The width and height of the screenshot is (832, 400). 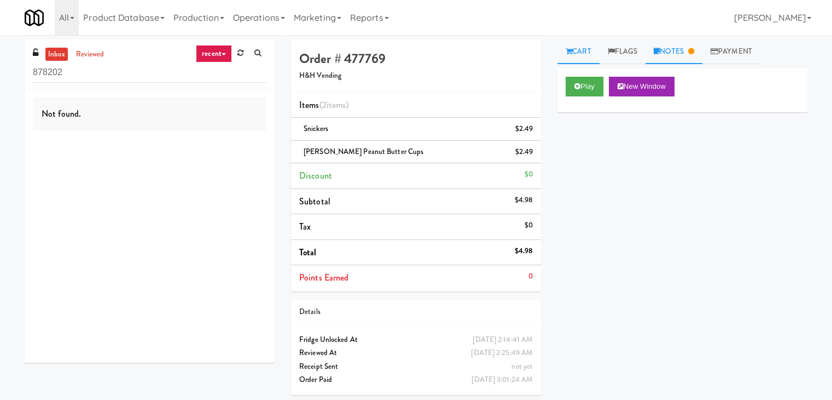 I want to click on div: Order Paid, so click(x=416, y=379).